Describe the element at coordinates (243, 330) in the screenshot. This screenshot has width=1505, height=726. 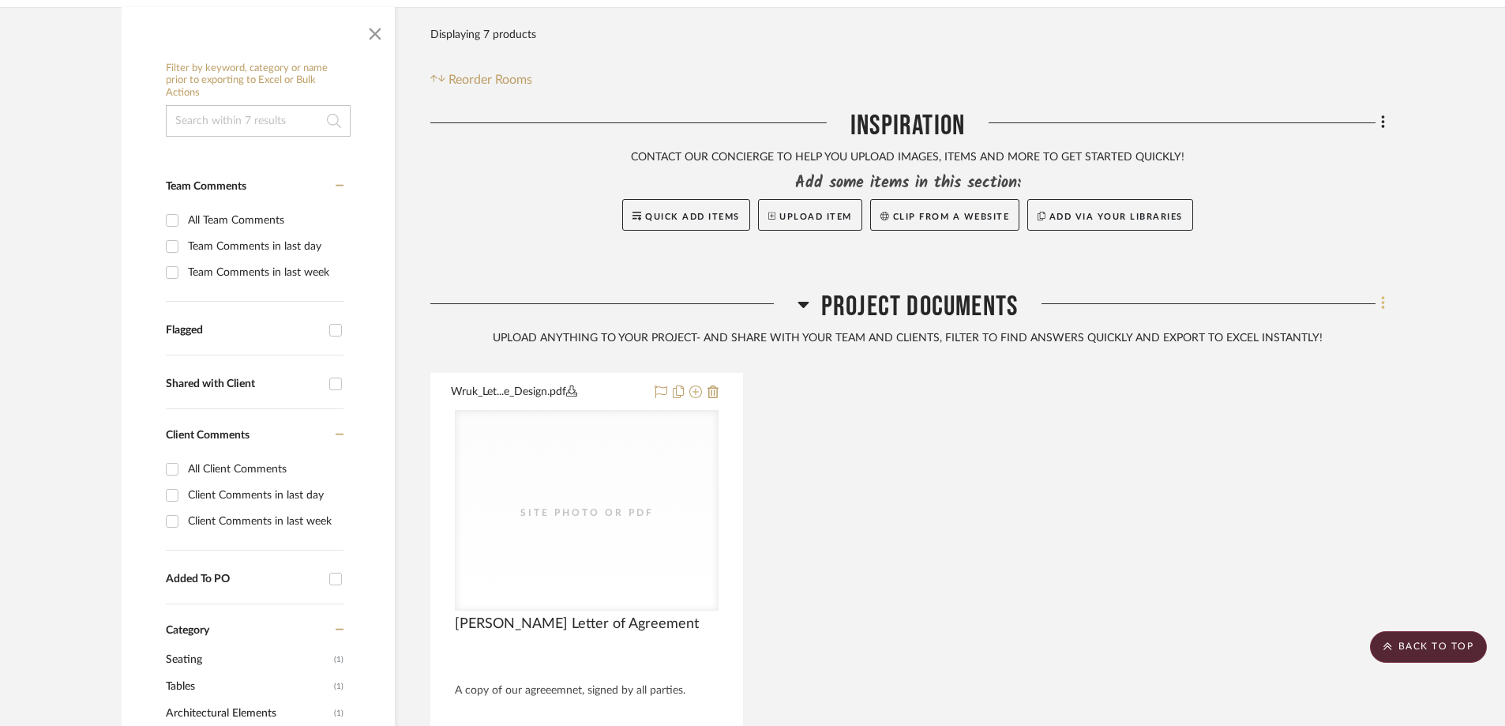
I see `div: Flagged` at that location.